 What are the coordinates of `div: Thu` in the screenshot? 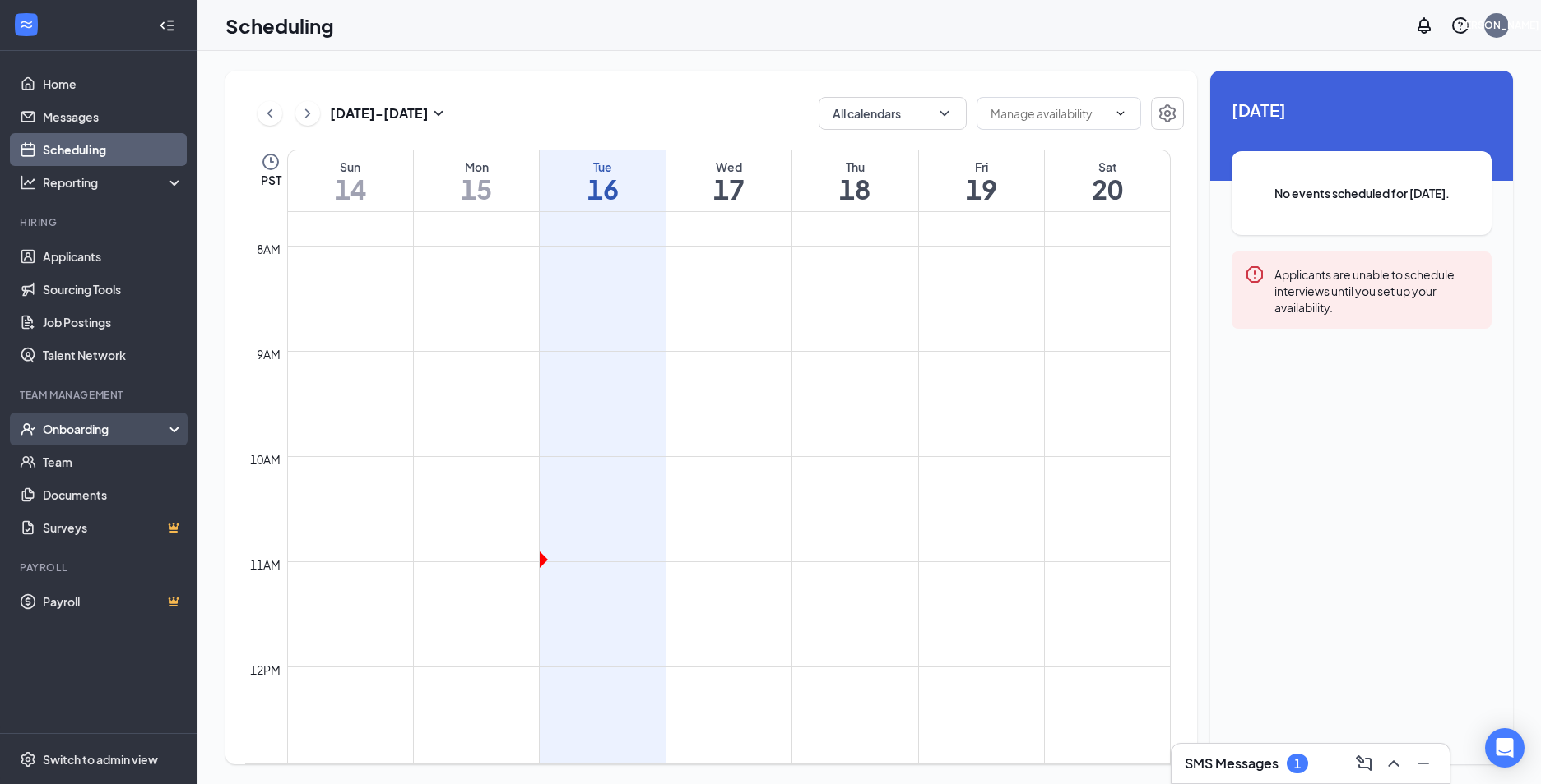 It's located at (855, 167).